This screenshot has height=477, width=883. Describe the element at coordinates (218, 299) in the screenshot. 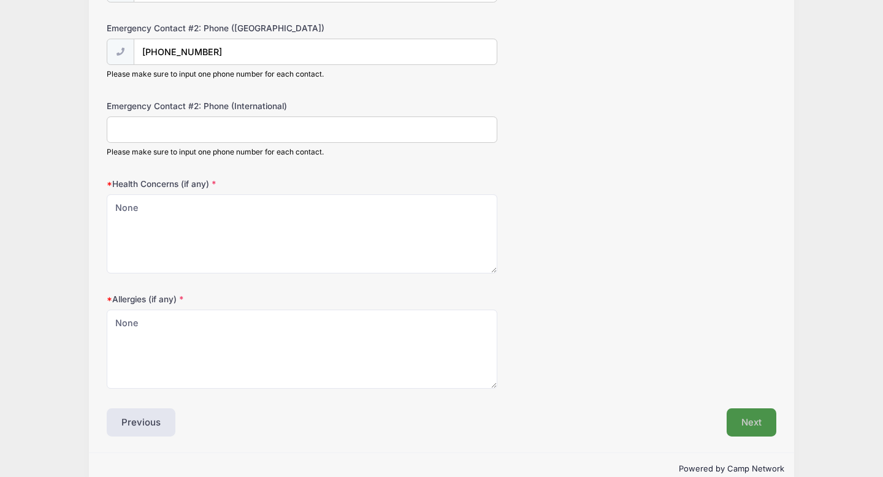

I see `label: Allergies (if any)` at that location.